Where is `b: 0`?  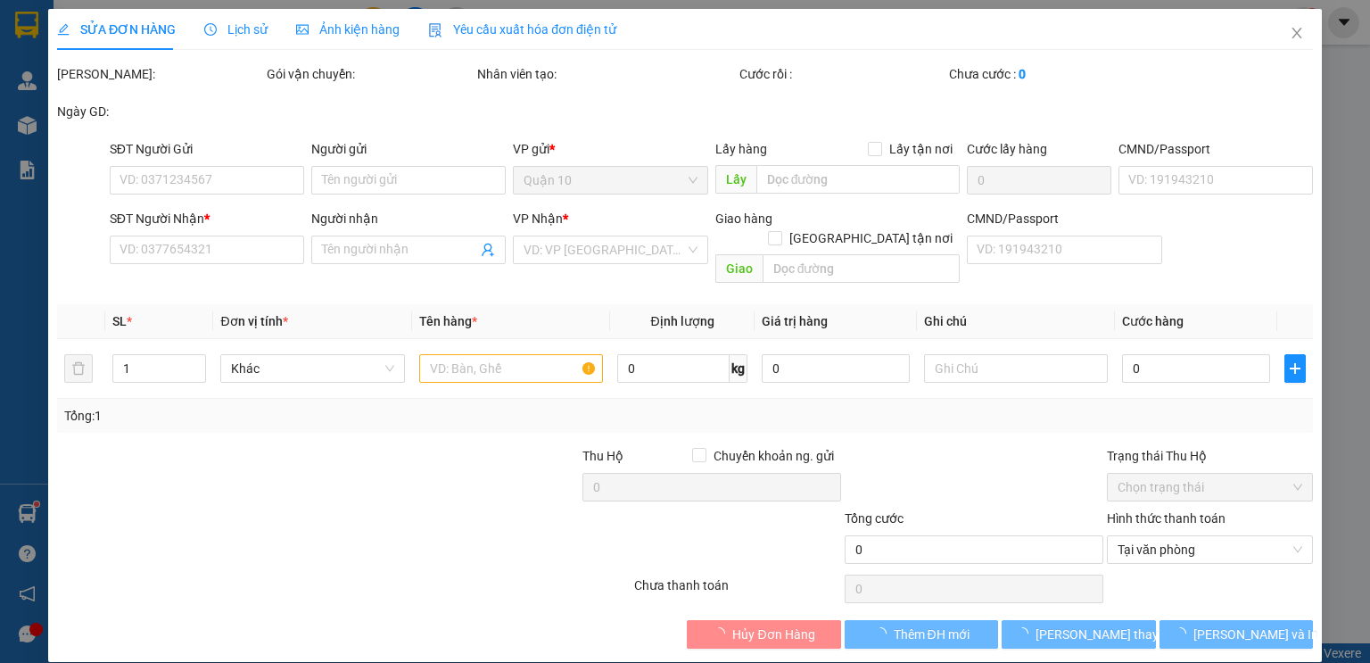
b: 0 is located at coordinates (1022, 74).